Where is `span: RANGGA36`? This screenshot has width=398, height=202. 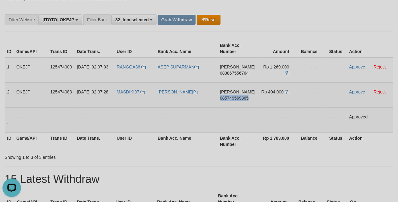
span: RANGGA36 is located at coordinates (129, 67).